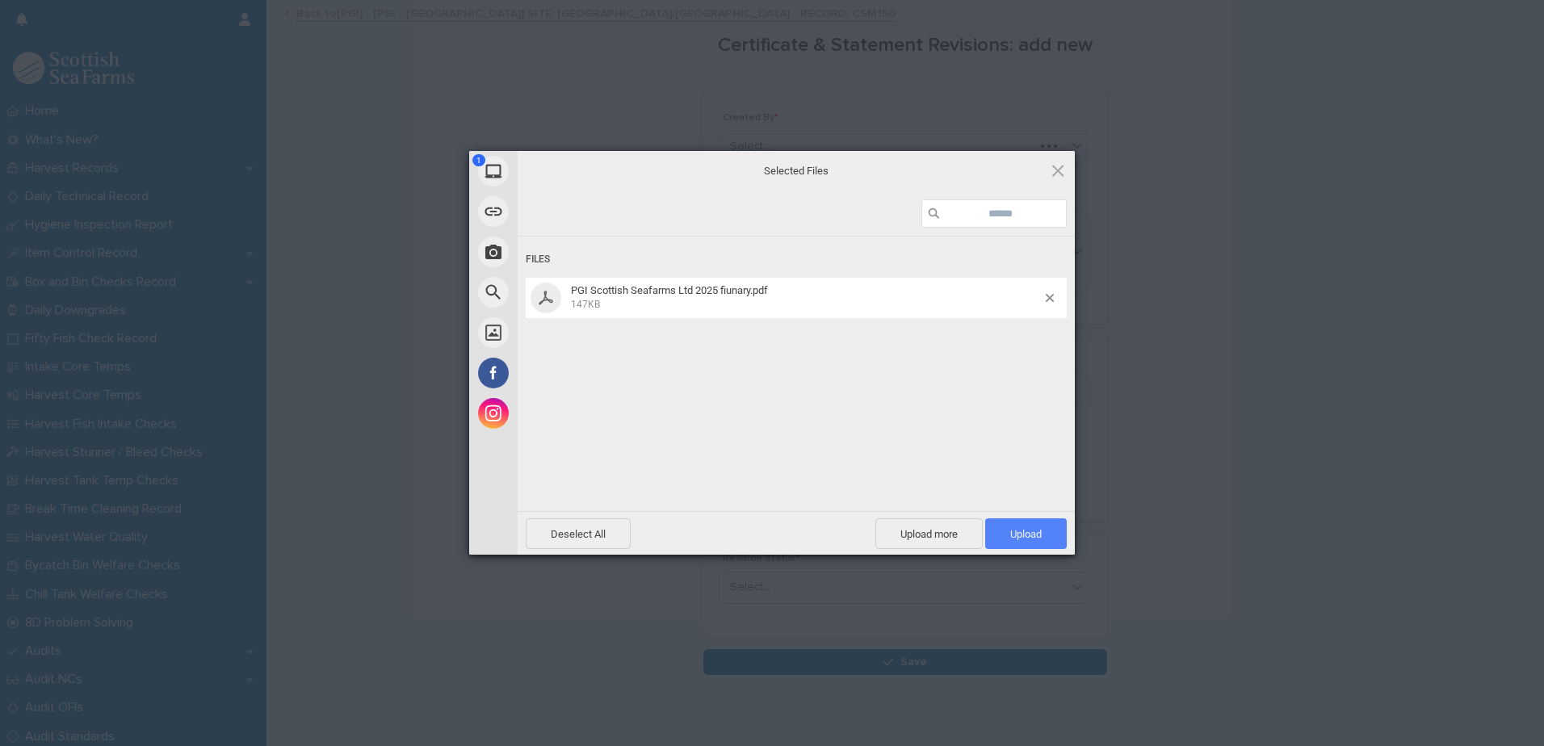 Image resolution: width=1544 pixels, height=746 pixels. I want to click on span: 1, so click(479, 160).